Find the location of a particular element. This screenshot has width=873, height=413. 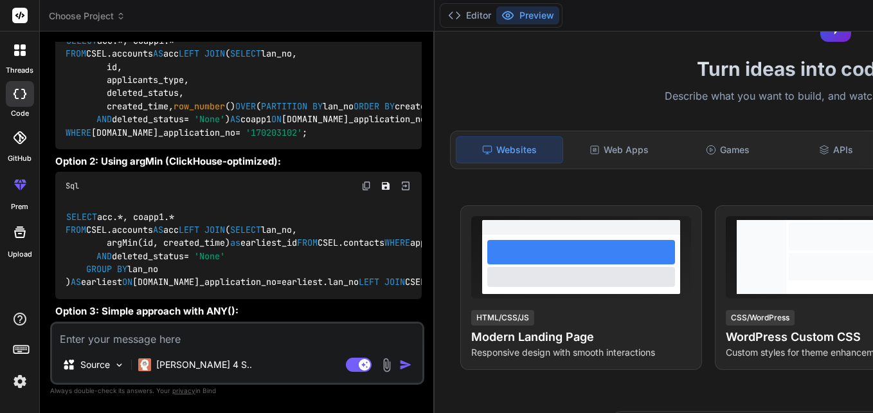

label: GitHub is located at coordinates (19, 158).